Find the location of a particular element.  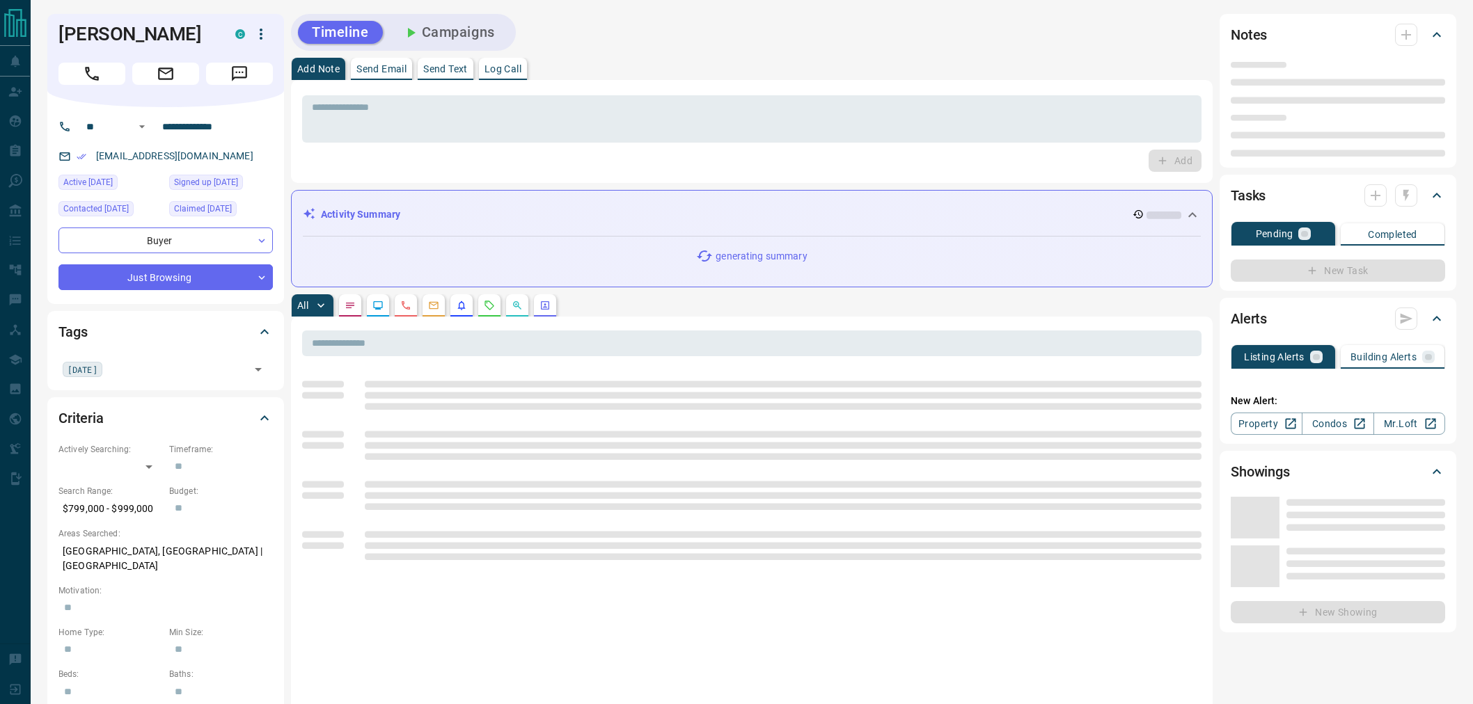

p: Timeframe: is located at coordinates (221, 450).